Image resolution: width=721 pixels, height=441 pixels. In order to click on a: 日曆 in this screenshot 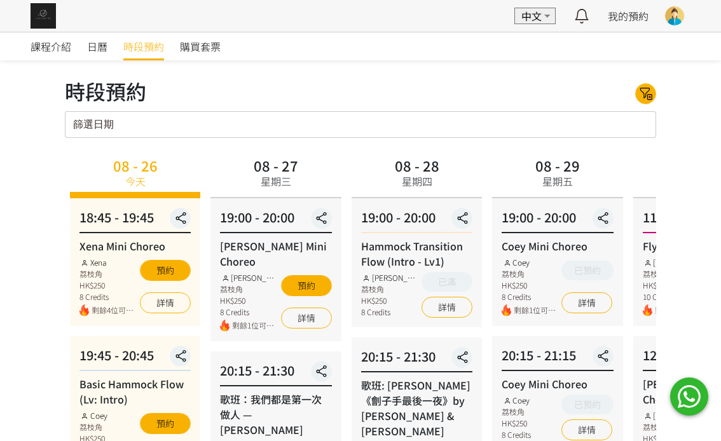, I will do `click(97, 46)`.